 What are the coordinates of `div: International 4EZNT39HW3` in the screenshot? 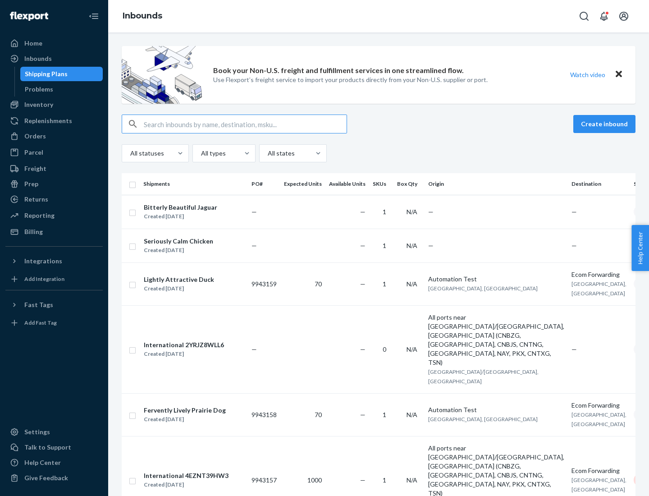 It's located at (186, 476).